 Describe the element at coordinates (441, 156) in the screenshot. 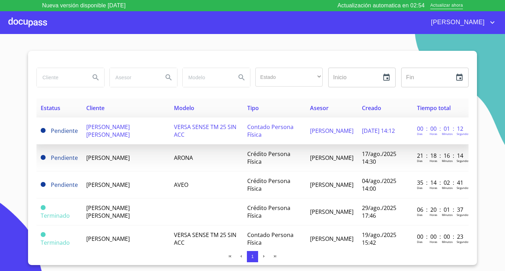

I see `p: 21 : 18 : 16 : 14` at that location.